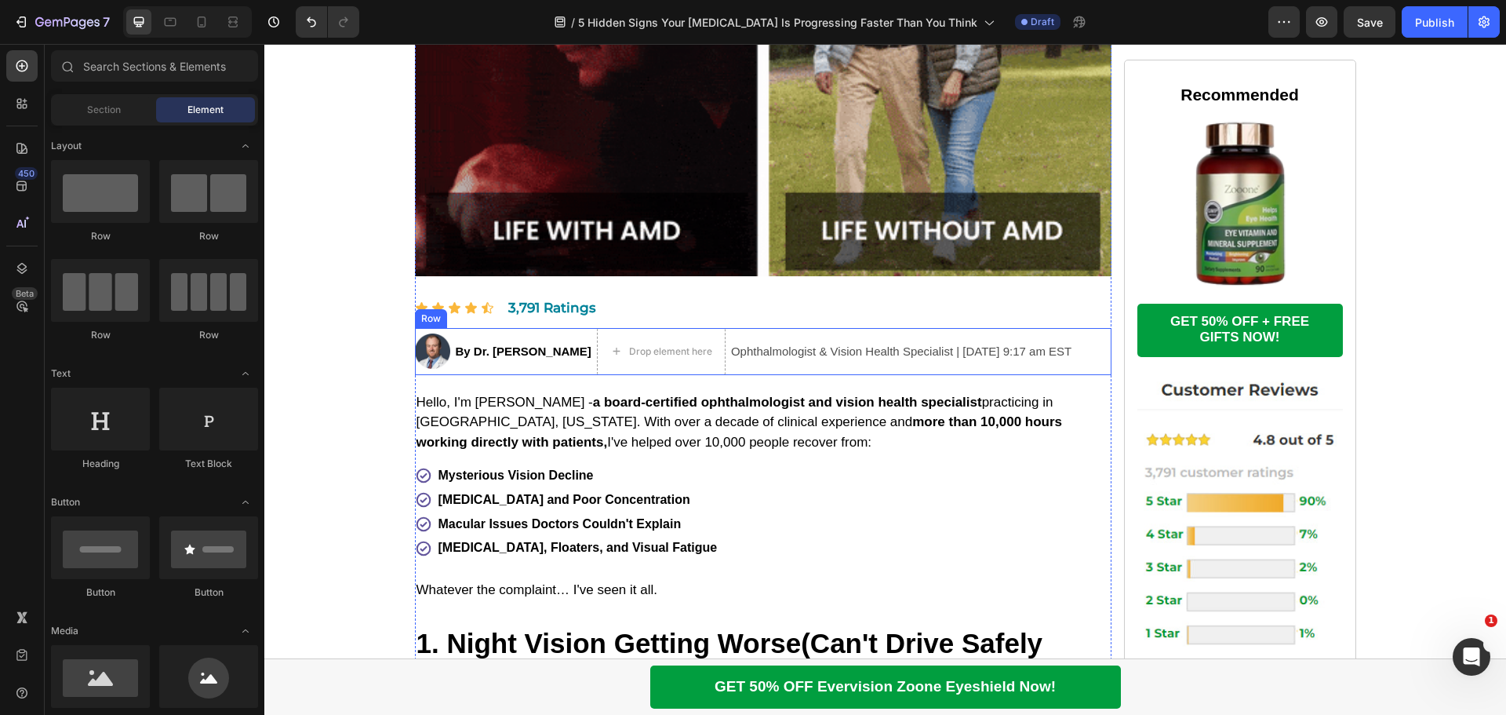  What do you see at coordinates (24, 293) in the screenshot?
I see `div: Beta` at bounding box center [24, 293].